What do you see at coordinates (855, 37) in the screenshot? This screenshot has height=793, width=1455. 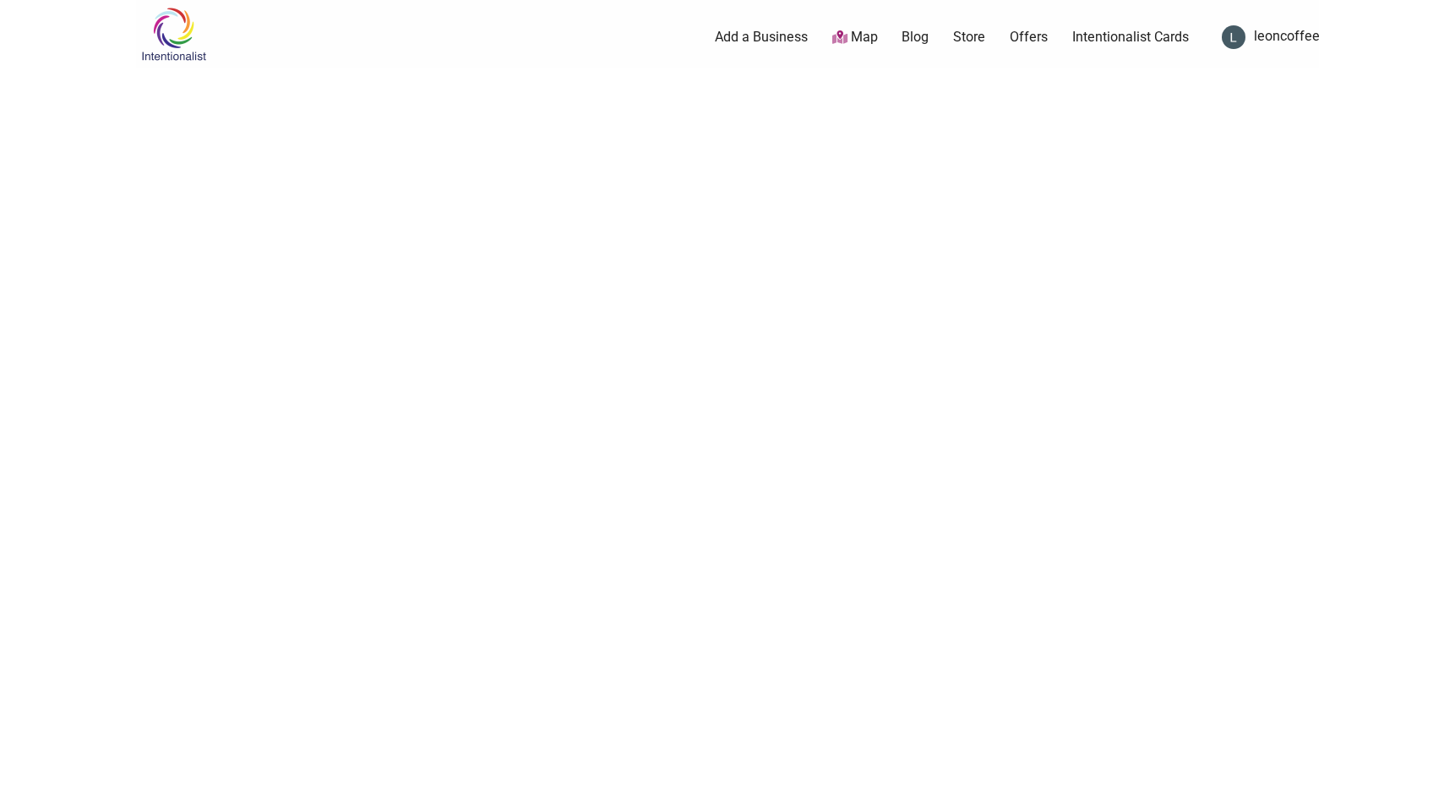 I see `a: Map` at bounding box center [855, 37].